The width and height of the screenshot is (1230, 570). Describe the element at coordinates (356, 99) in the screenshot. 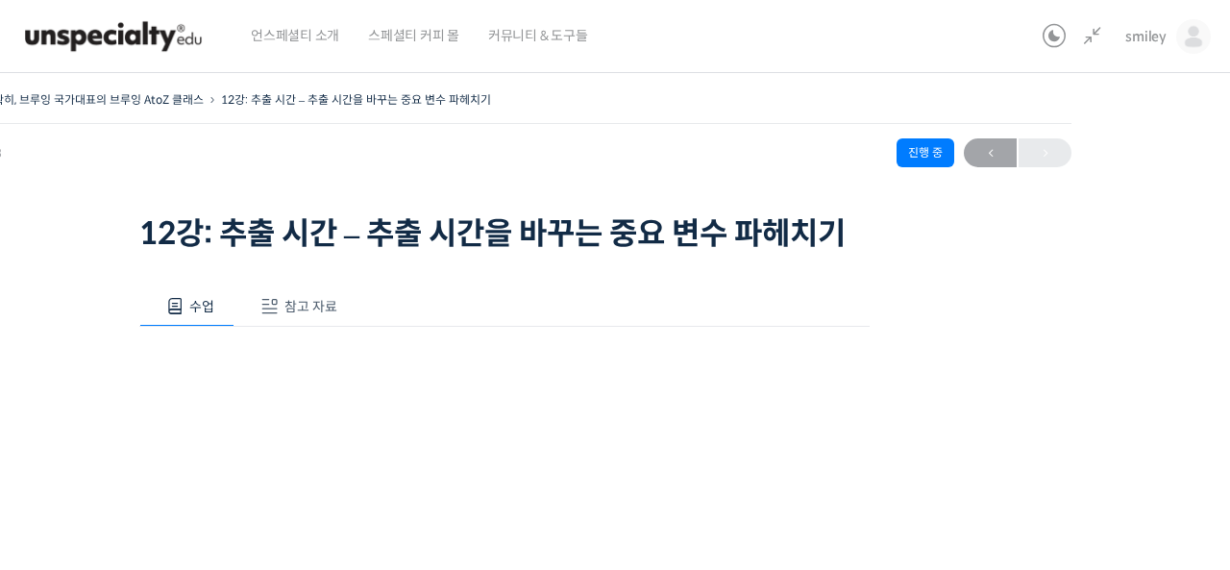

I see `a: 12강: 추출 시간 – 추출 시간을 바꾸는 중요 변수 파헤치기` at that location.